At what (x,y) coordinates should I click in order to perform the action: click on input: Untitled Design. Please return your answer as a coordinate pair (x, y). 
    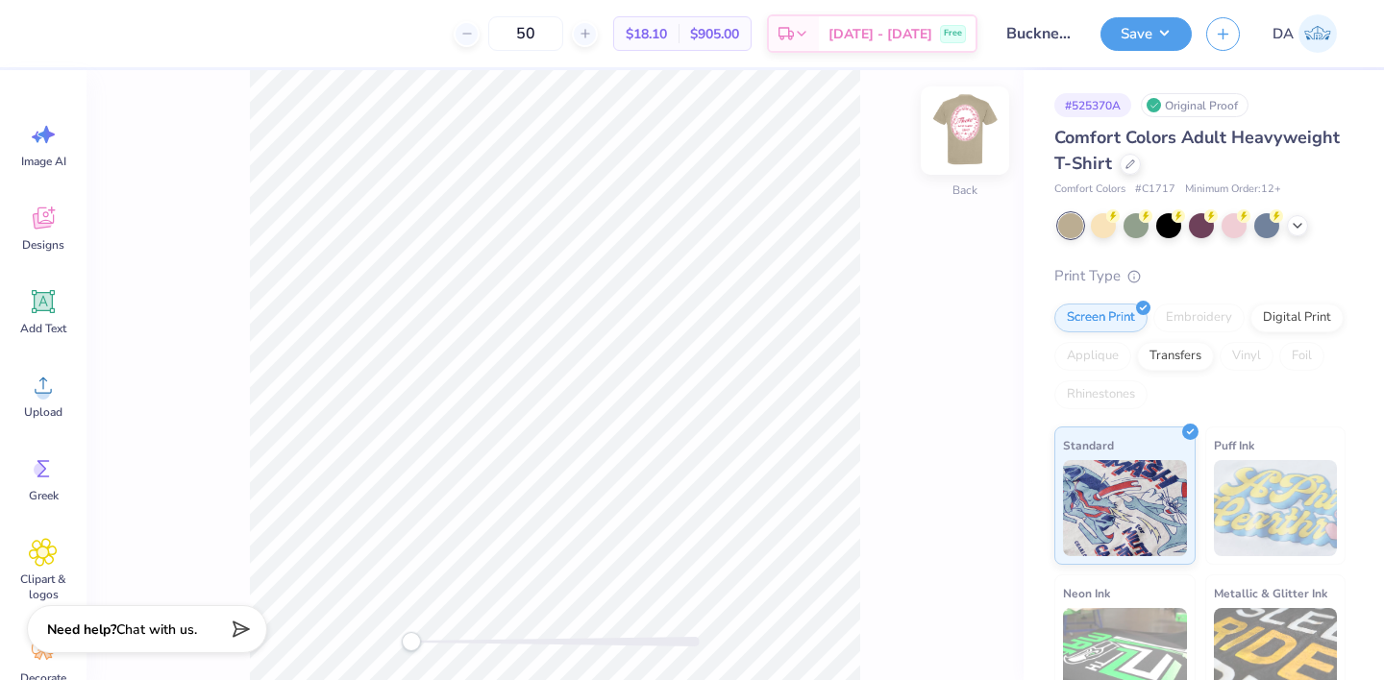
    Looking at the image, I should click on (1039, 34).